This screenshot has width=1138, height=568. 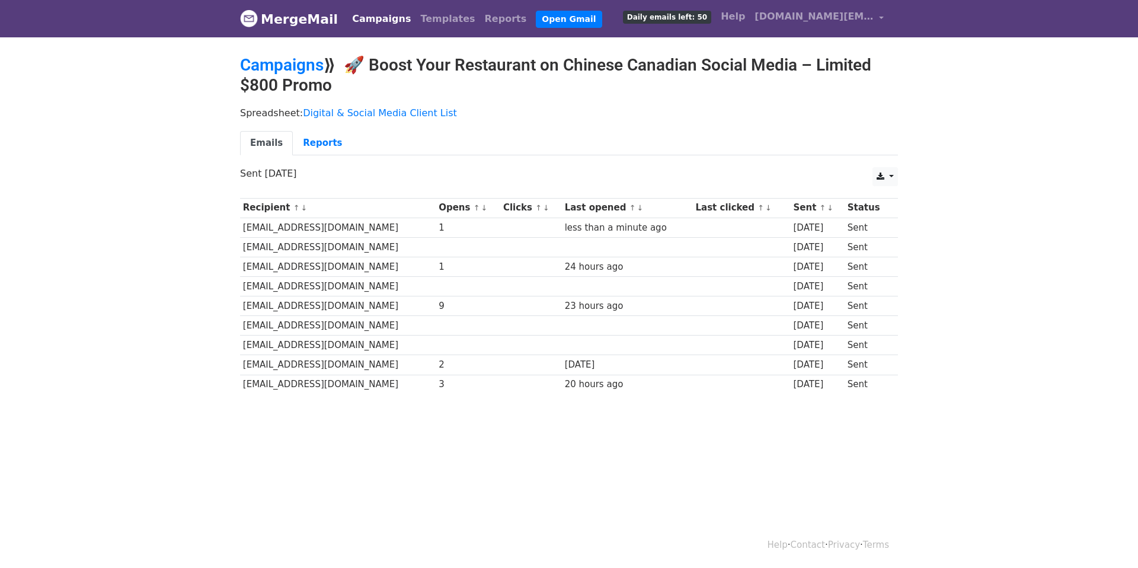 I want to click on div: 3, so click(x=468, y=384).